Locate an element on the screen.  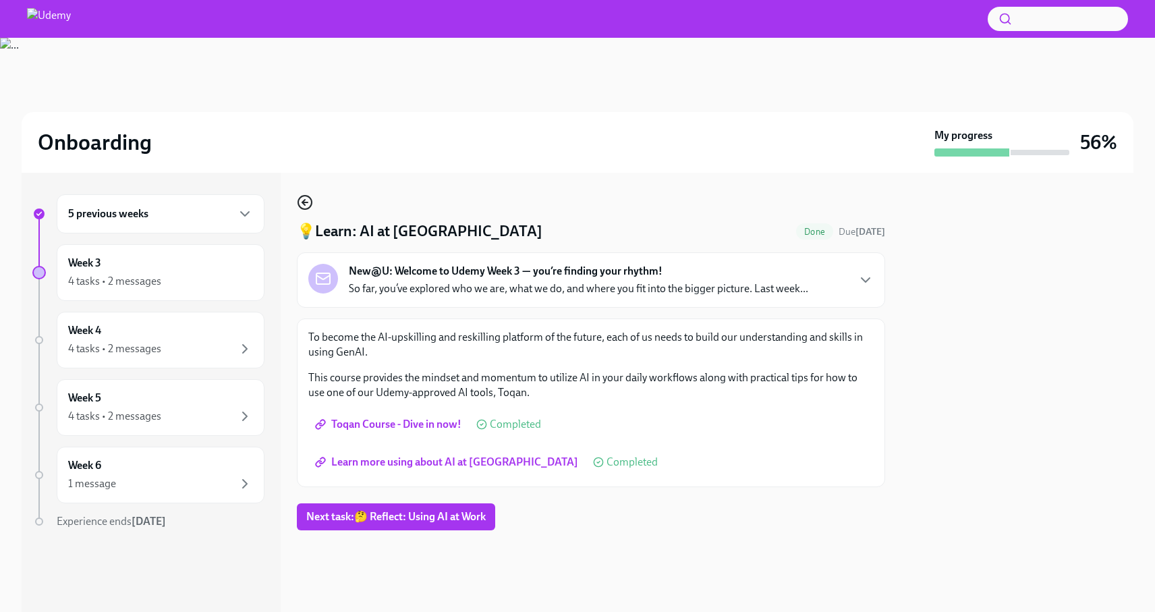
a: Week 34 tasks • 2 messages is located at coordinates (148, 272).